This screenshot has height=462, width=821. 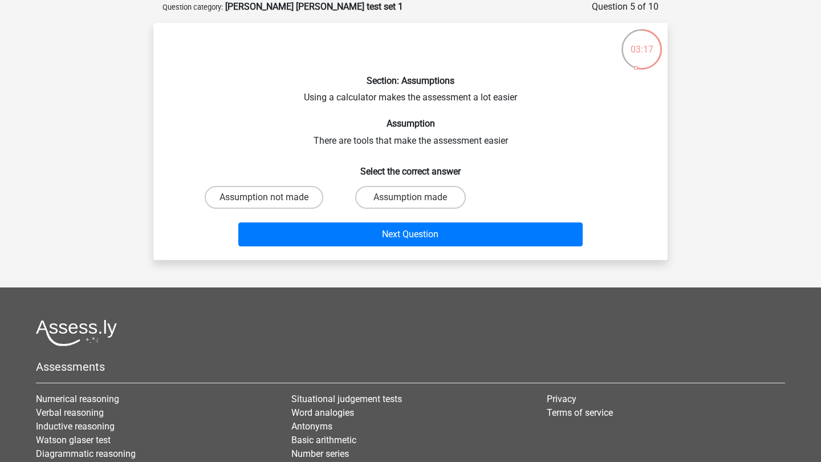 What do you see at coordinates (73, 440) in the screenshot?
I see `a: Watson glaser test` at bounding box center [73, 440].